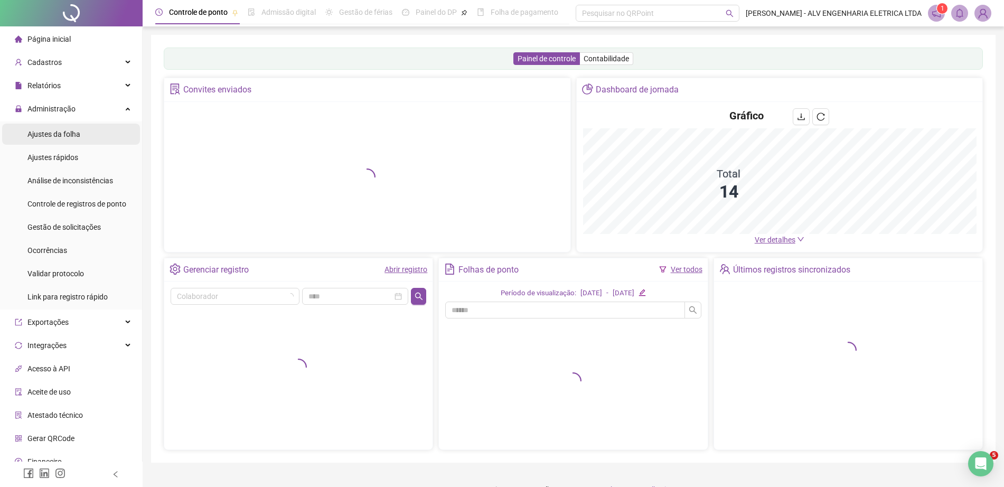  I want to click on span: Admissão digital, so click(288, 12).